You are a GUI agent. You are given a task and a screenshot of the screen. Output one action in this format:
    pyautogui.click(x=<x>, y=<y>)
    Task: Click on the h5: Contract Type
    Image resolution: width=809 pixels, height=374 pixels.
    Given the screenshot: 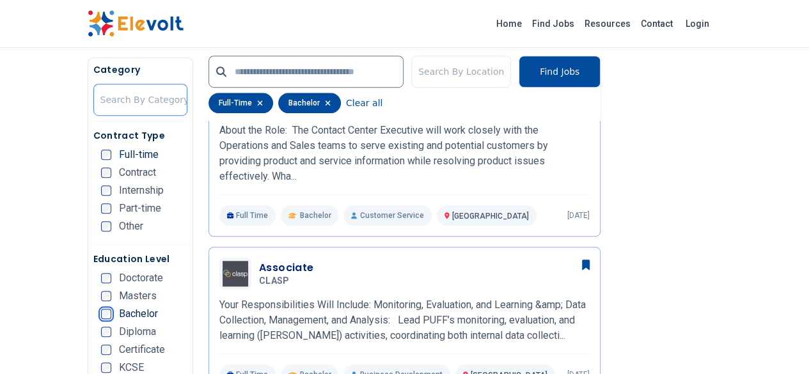 What is the action you would take?
    pyautogui.click(x=140, y=136)
    